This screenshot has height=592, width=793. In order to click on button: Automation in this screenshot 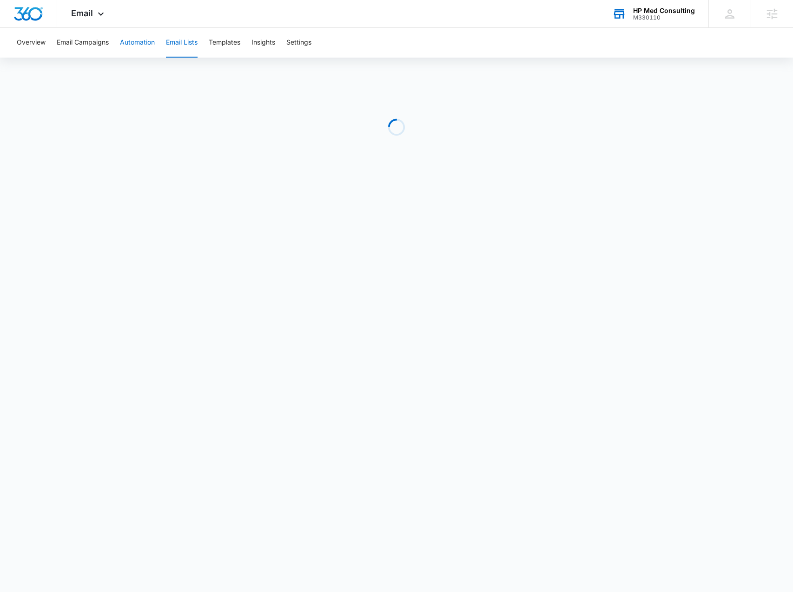, I will do `click(137, 43)`.